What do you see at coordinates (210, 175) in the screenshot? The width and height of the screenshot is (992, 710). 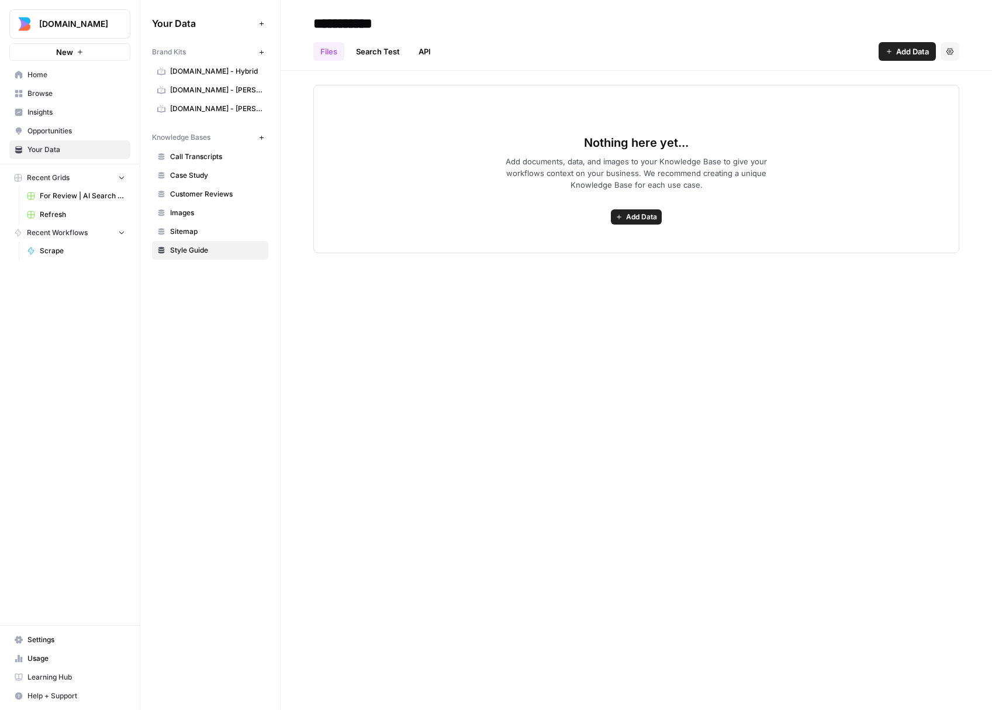 I see `a: Case Study` at bounding box center [210, 175].